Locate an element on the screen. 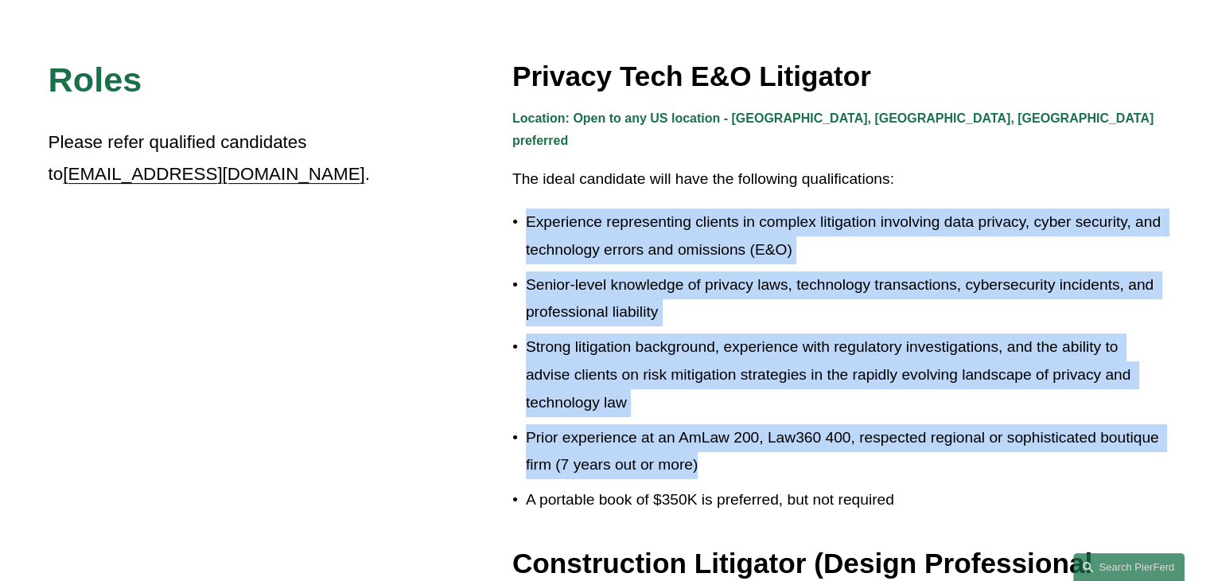 This screenshot has height=581, width=1210. h3: Privacy Tech E&O Litigator is located at coordinates (837, 76).